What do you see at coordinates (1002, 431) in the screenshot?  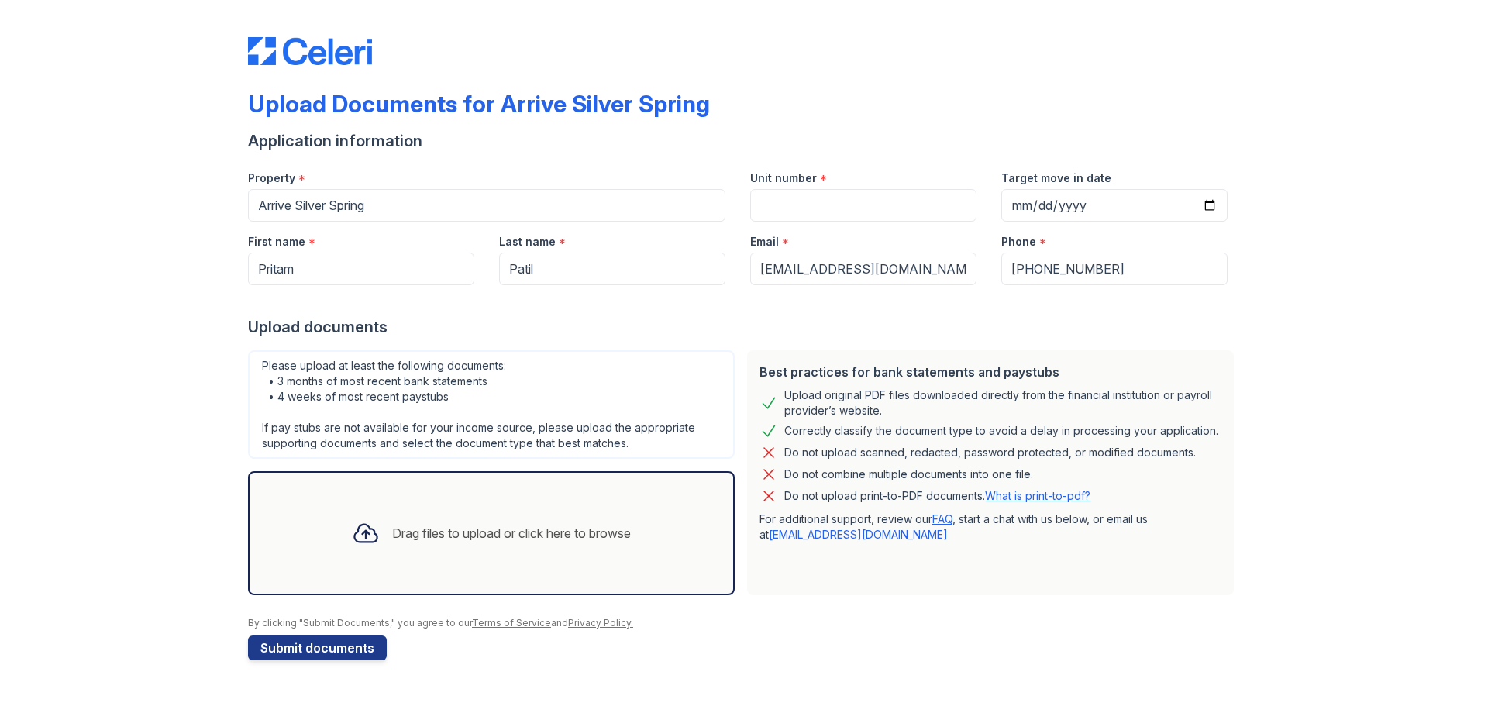 I see `div: Correctly classify the document type to avoid a delay in processing your application.` at bounding box center [1002, 431].